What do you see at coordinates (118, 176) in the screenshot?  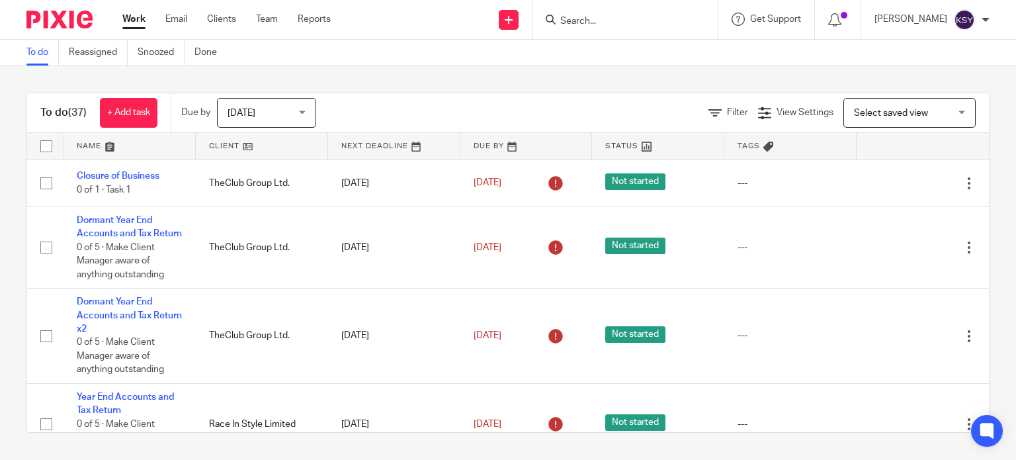 I see `a: Closure of Business` at bounding box center [118, 176].